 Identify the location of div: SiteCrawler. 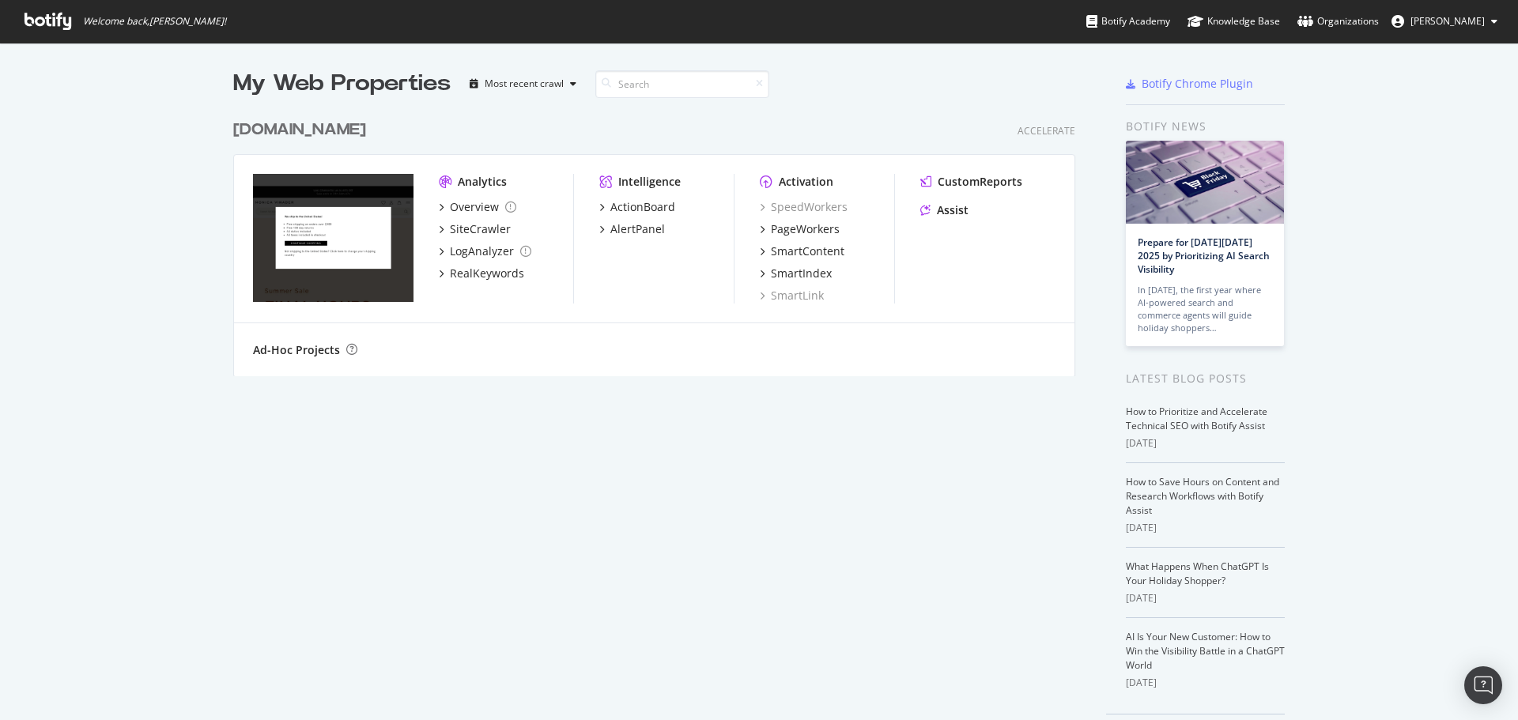
(480, 229).